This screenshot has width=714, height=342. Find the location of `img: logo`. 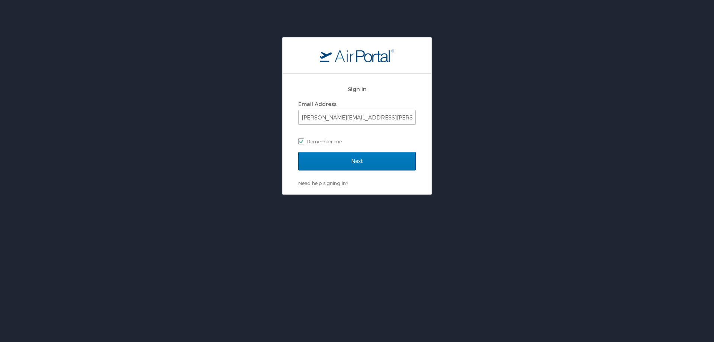

img: logo is located at coordinates (357, 55).